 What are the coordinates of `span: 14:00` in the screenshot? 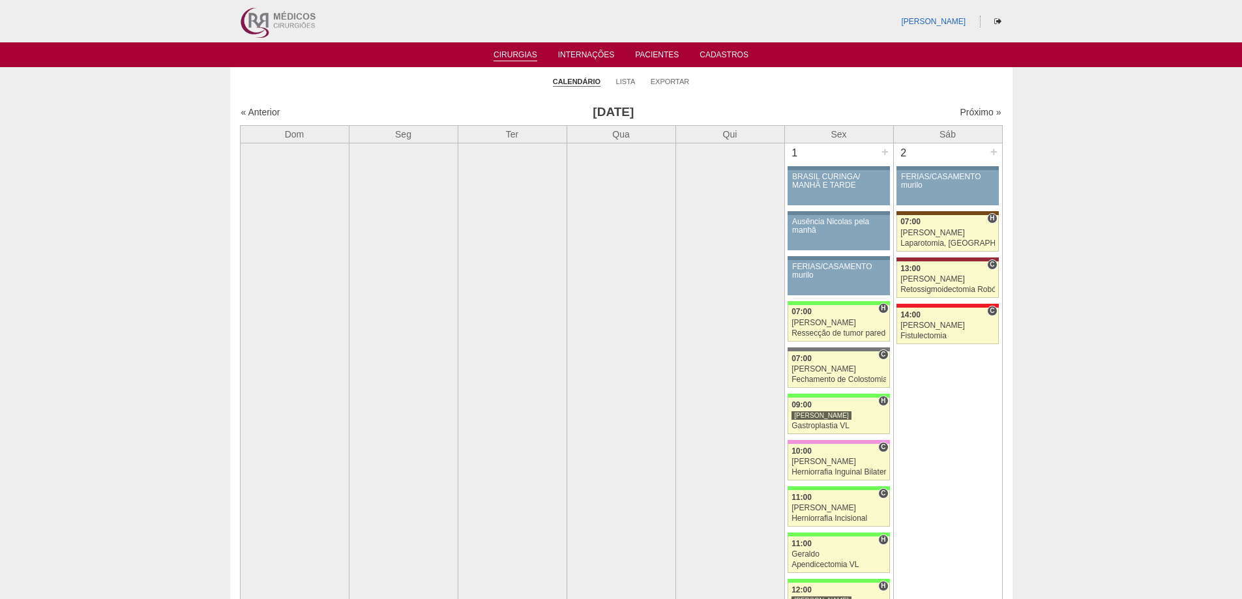 It's located at (910, 315).